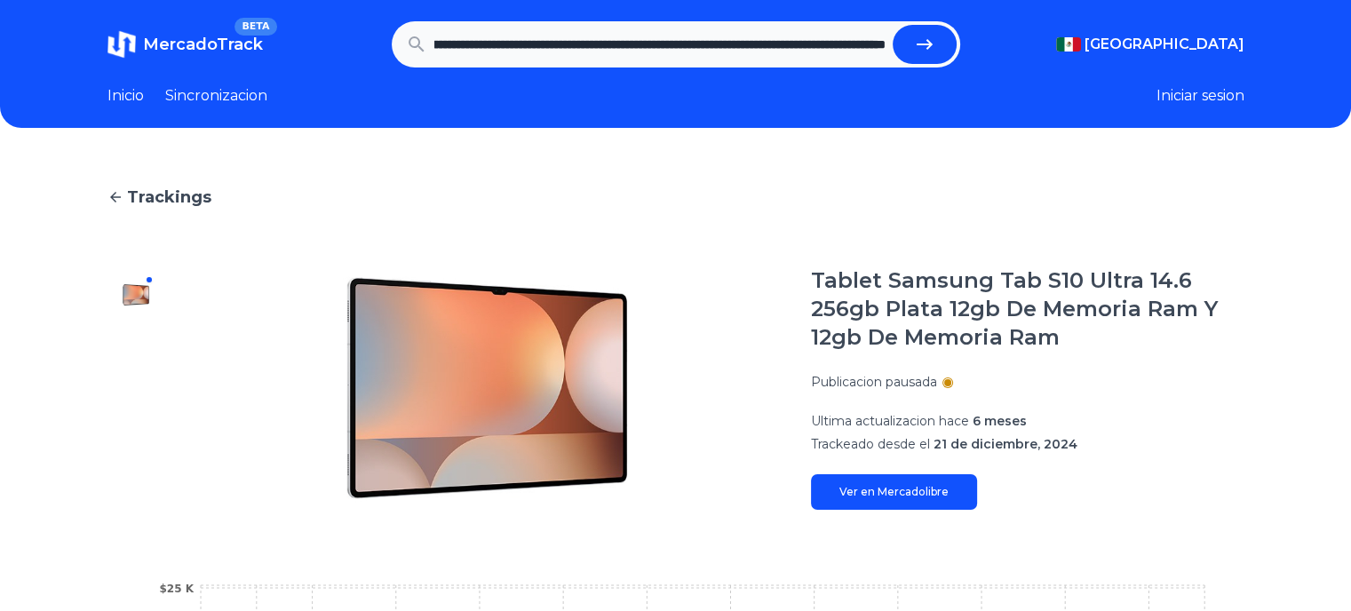  I want to click on span: Ultima actualizacion hace, so click(890, 421).